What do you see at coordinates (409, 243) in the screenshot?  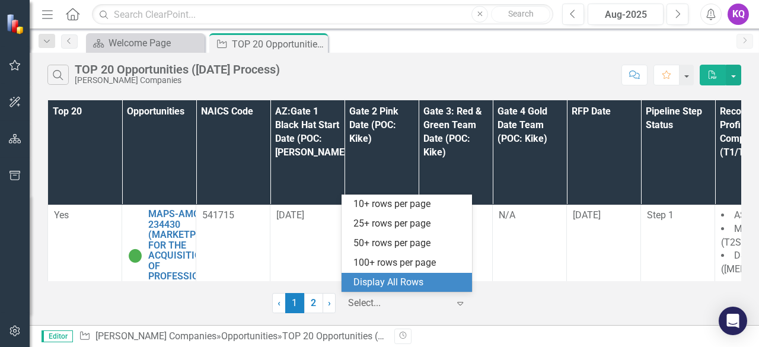 I see `div: 50+ rows per page` at bounding box center [409, 243].